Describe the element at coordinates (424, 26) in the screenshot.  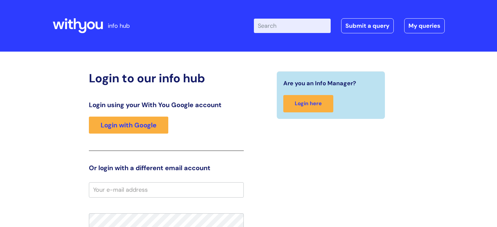
I see `a: My queries` at that location.